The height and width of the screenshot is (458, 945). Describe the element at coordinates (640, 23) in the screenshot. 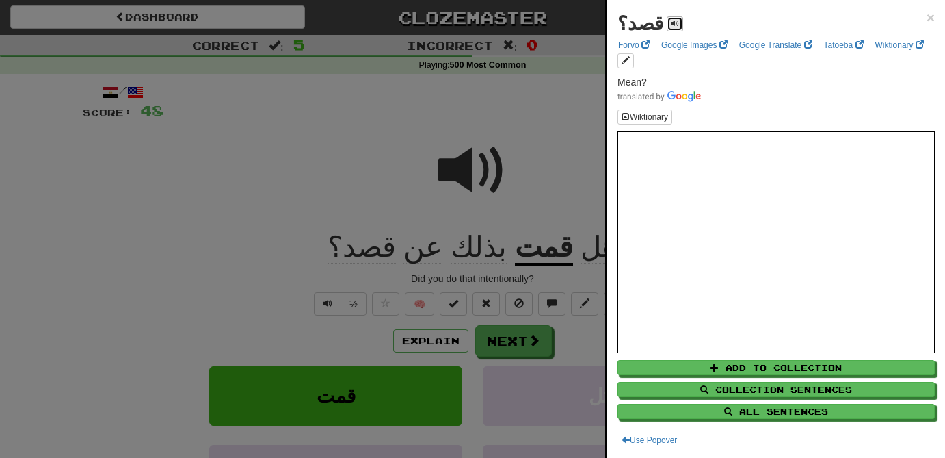

I see `strong: قصد؟` at that location.